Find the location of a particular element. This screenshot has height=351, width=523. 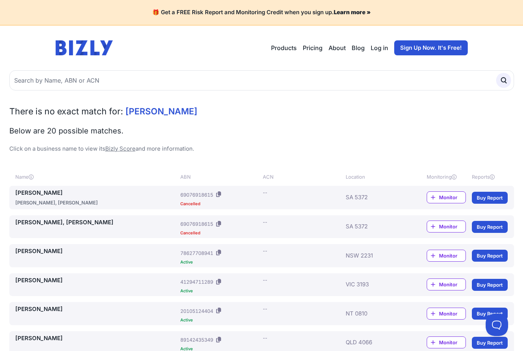

span: Below are 20 possible matches. is located at coordinates (67, 131).